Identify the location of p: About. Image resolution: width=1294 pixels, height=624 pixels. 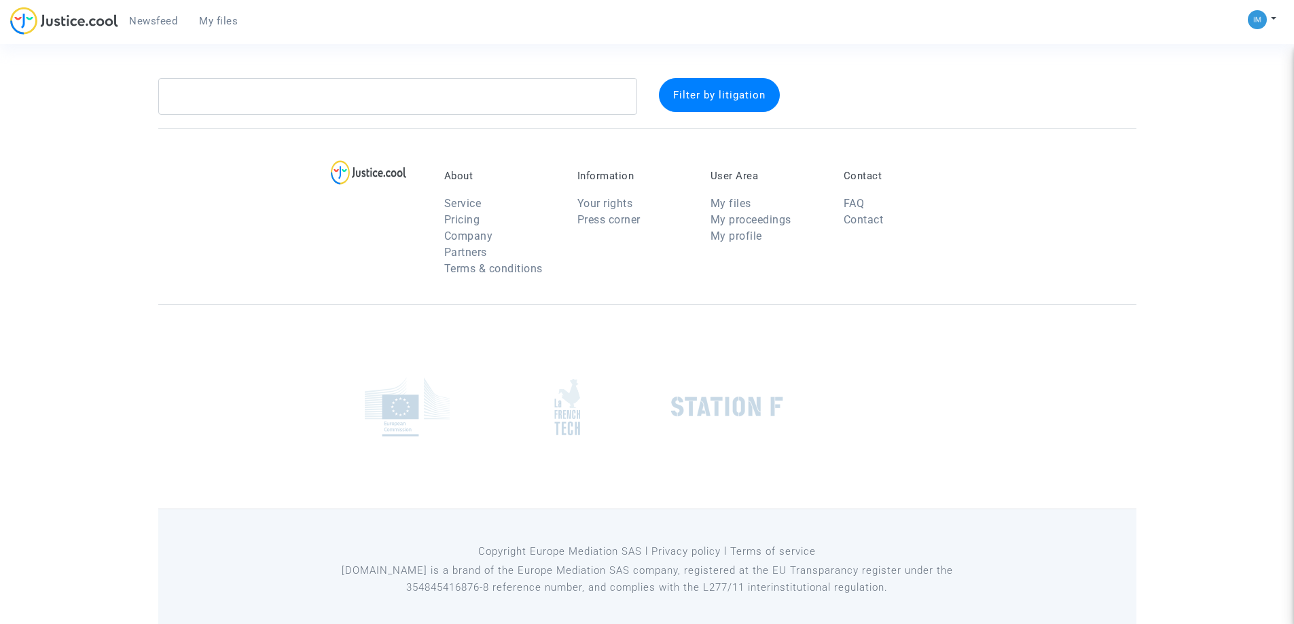
(500, 176).